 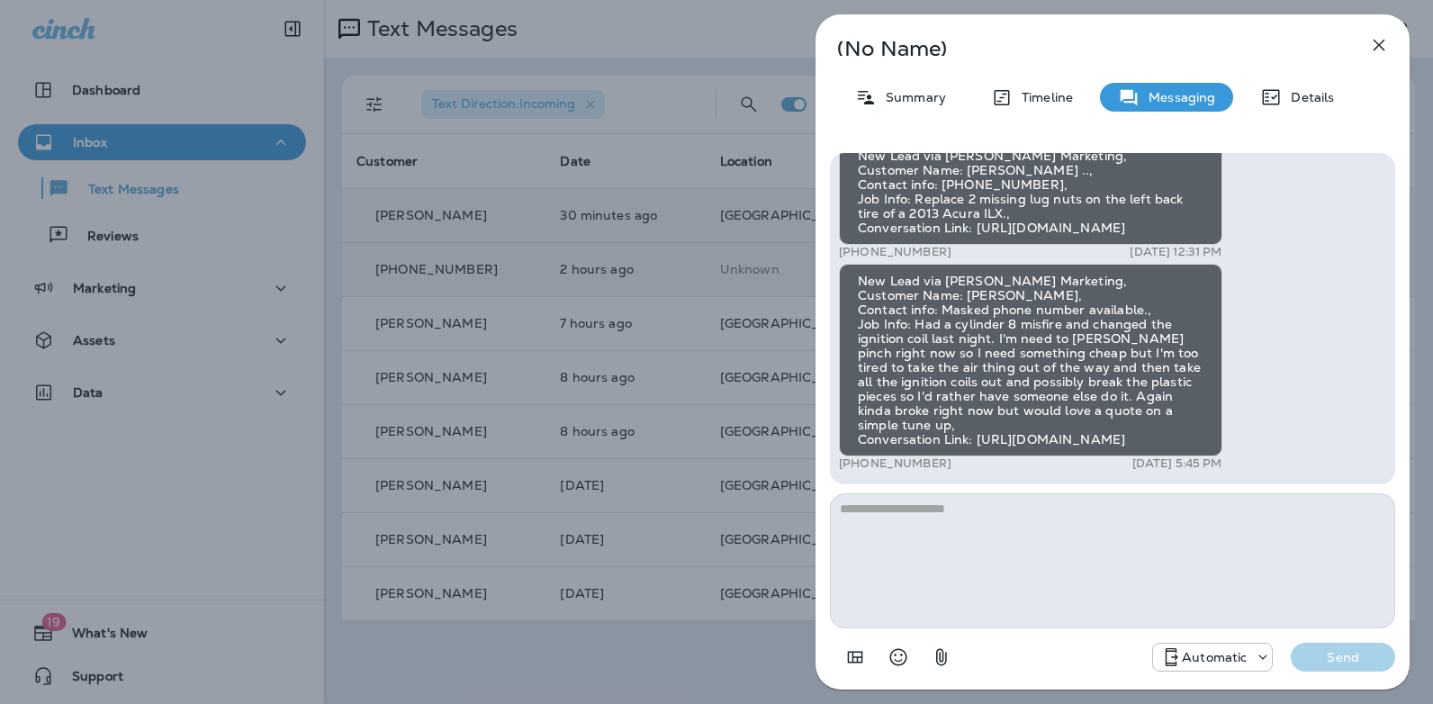 What do you see at coordinates (899, 657) in the screenshot?
I see `button: Select an emoji` at bounding box center [899, 657].